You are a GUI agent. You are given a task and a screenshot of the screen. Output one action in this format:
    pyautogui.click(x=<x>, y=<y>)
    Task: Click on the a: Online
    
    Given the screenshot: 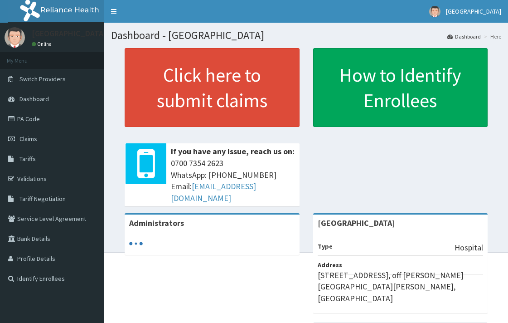 What is the action you would take?
    pyautogui.click(x=43, y=44)
    